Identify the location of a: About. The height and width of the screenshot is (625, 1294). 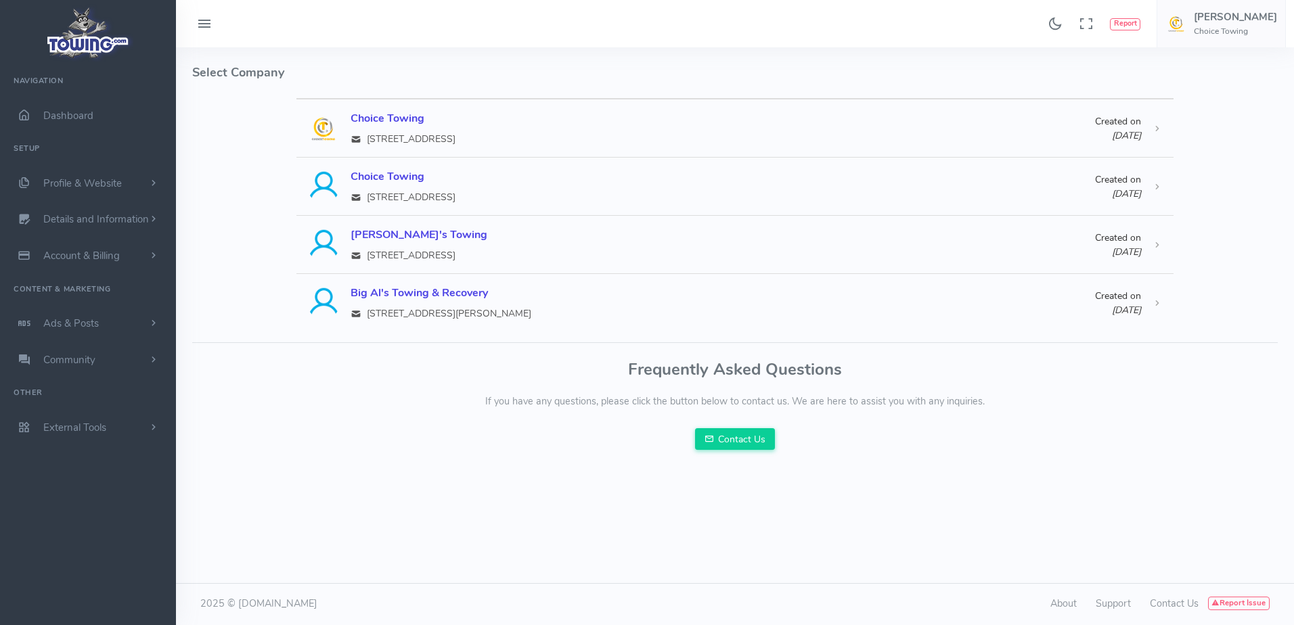
(1063, 604).